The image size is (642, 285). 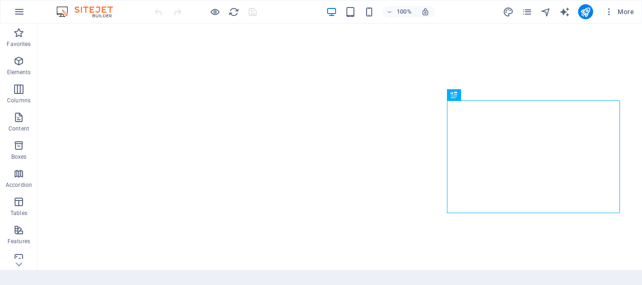 I want to click on button: navigator, so click(x=546, y=12).